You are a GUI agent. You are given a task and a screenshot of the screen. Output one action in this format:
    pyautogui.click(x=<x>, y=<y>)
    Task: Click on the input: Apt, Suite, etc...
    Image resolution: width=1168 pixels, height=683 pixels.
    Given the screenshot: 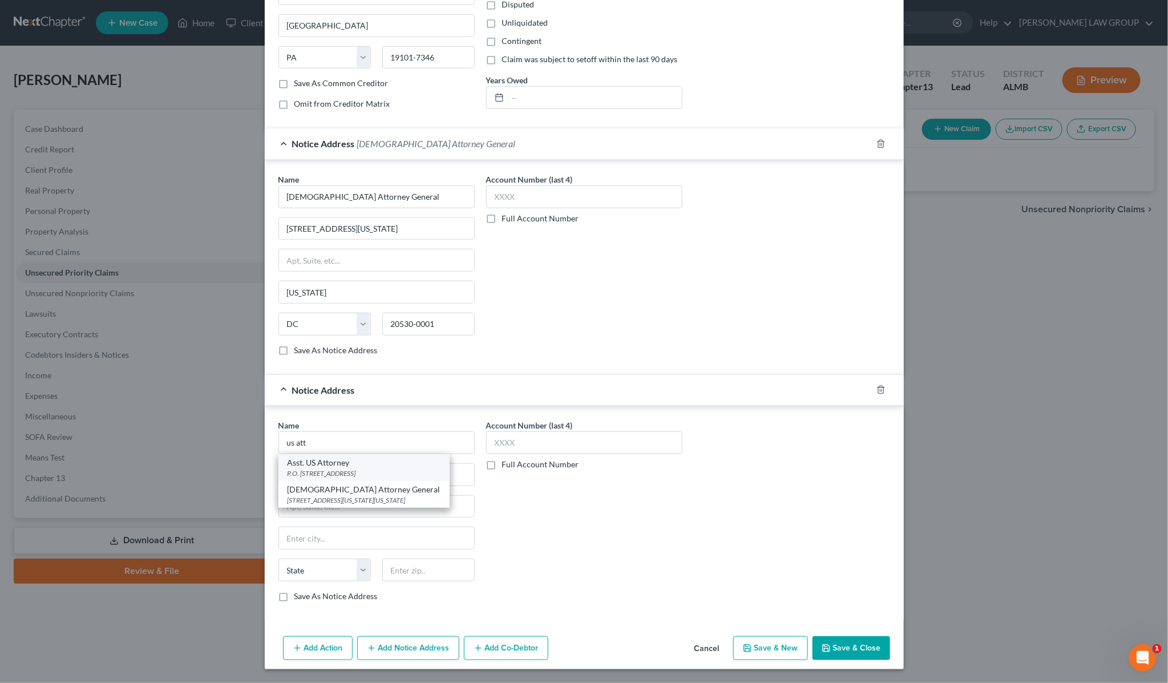 What is the action you would take?
    pyautogui.click(x=377, y=260)
    